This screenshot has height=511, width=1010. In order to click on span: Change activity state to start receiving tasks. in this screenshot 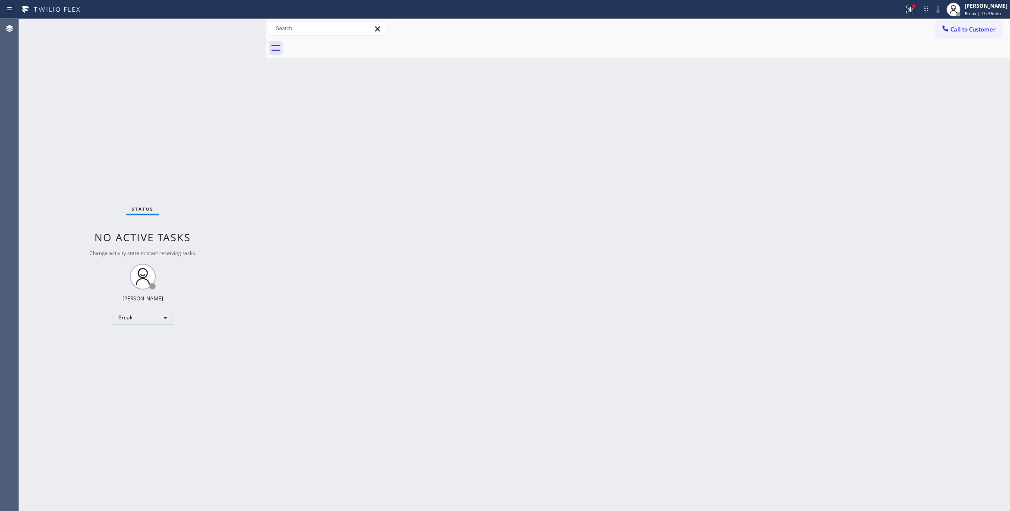, I will do `click(143, 253)`.